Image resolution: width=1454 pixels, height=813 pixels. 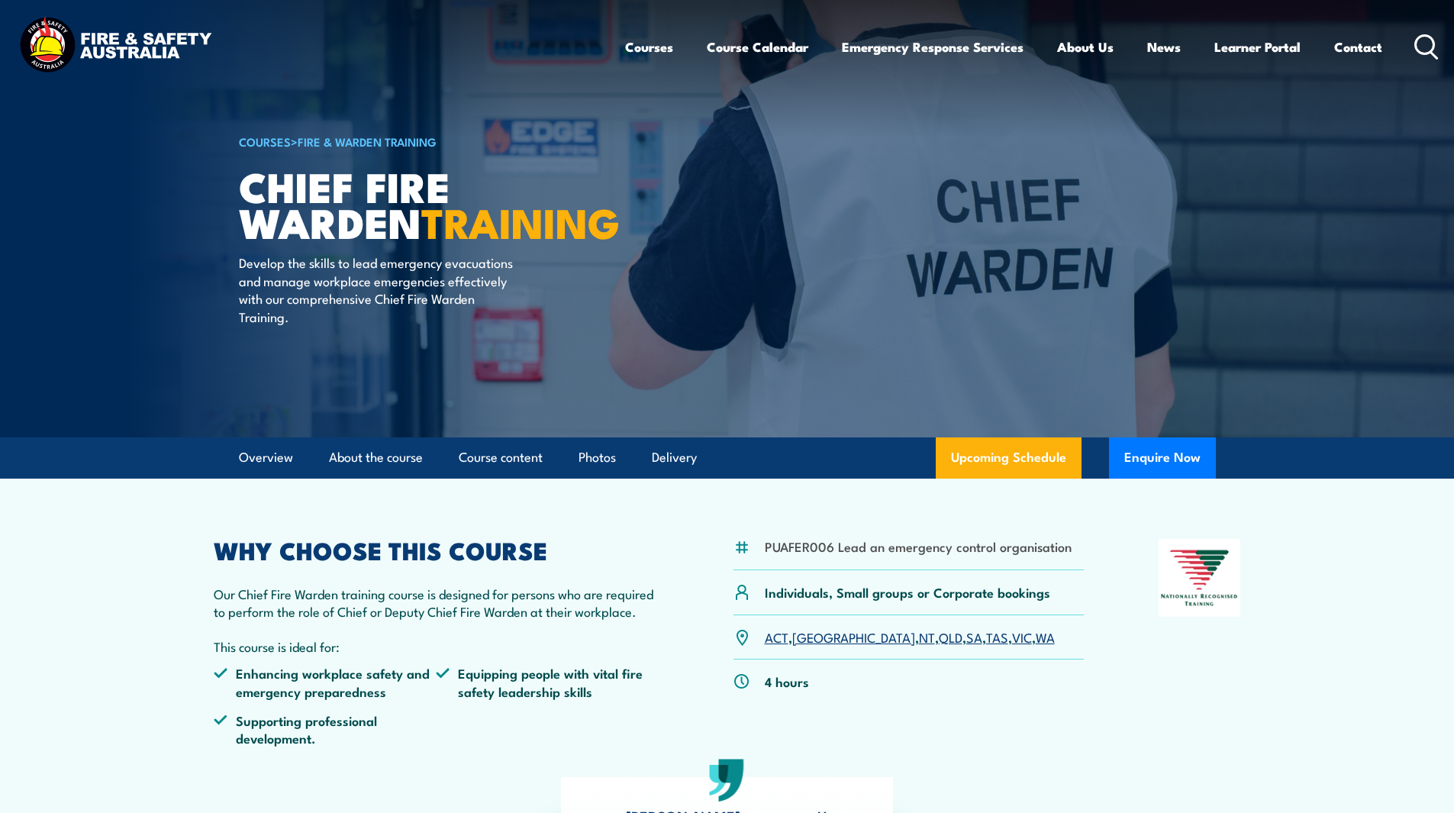 I want to click on a: About the course, so click(x=376, y=457).